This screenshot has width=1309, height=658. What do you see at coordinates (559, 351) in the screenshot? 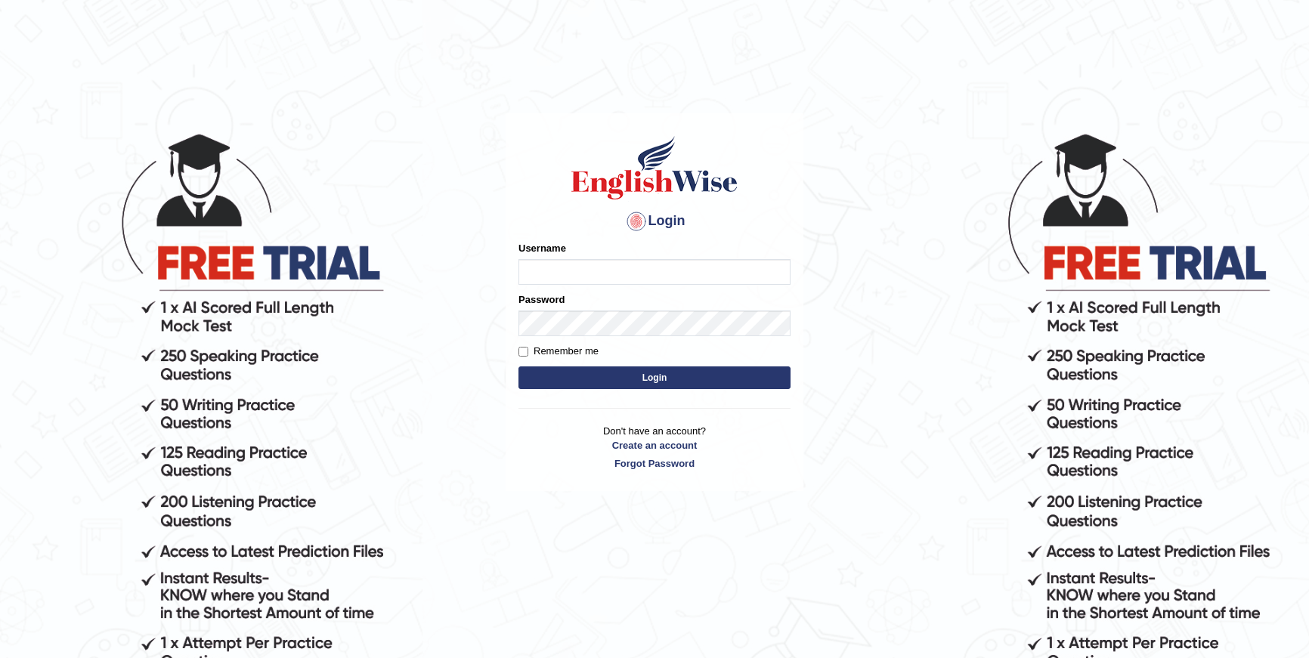
I see `label: Remember me` at bounding box center [559, 351].